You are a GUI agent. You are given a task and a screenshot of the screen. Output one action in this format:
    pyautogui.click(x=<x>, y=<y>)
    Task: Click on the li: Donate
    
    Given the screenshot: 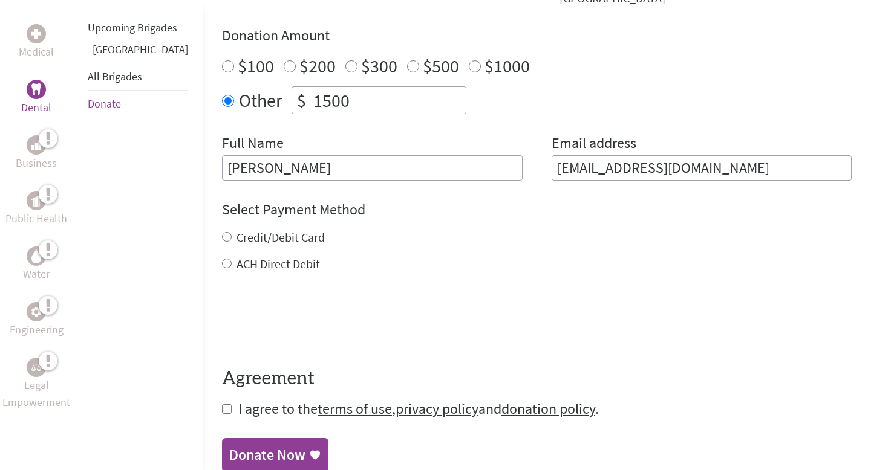 What is the action you would take?
    pyautogui.click(x=138, y=104)
    